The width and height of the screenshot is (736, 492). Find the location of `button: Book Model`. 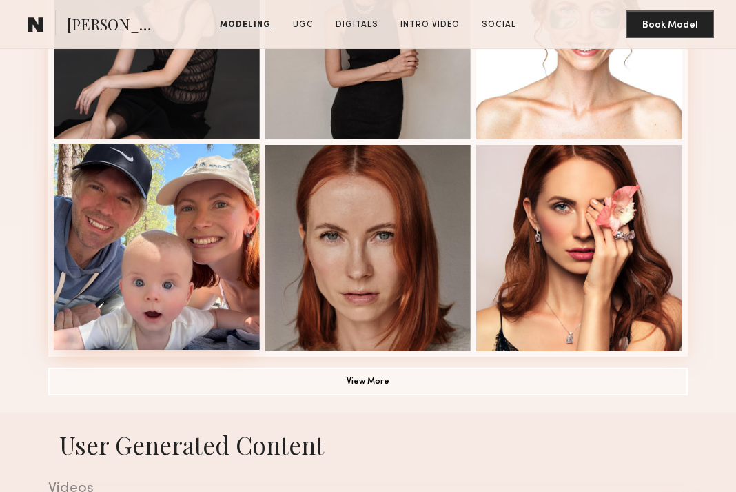

button: Book Model is located at coordinates (670, 24).